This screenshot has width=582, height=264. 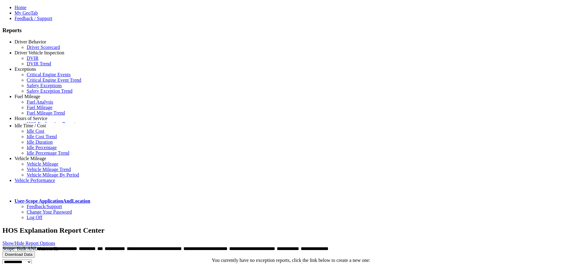 I want to click on a: Feedback / Support, so click(x=33, y=18).